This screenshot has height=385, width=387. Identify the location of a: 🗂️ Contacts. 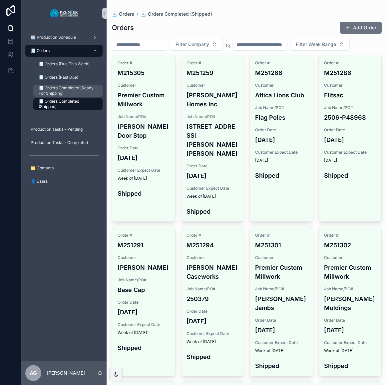
(64, 168).